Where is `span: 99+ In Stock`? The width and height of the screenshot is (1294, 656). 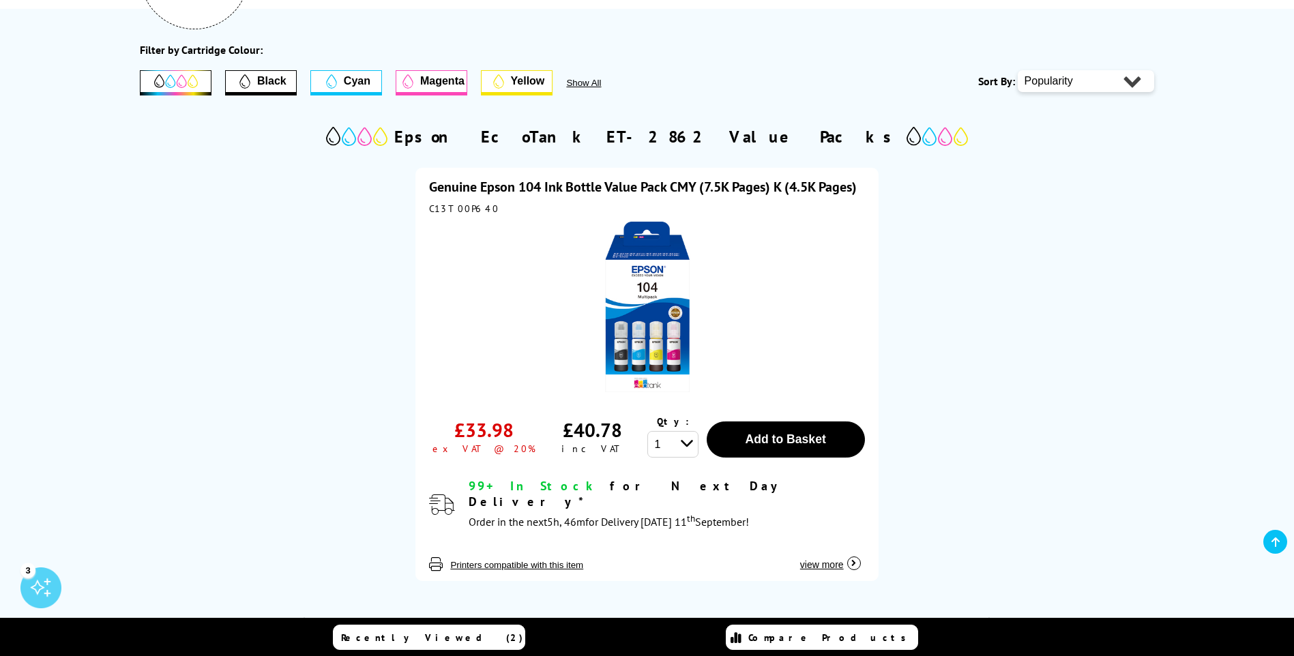
span: 99+ In Stock is located at coordinates (533, 486).